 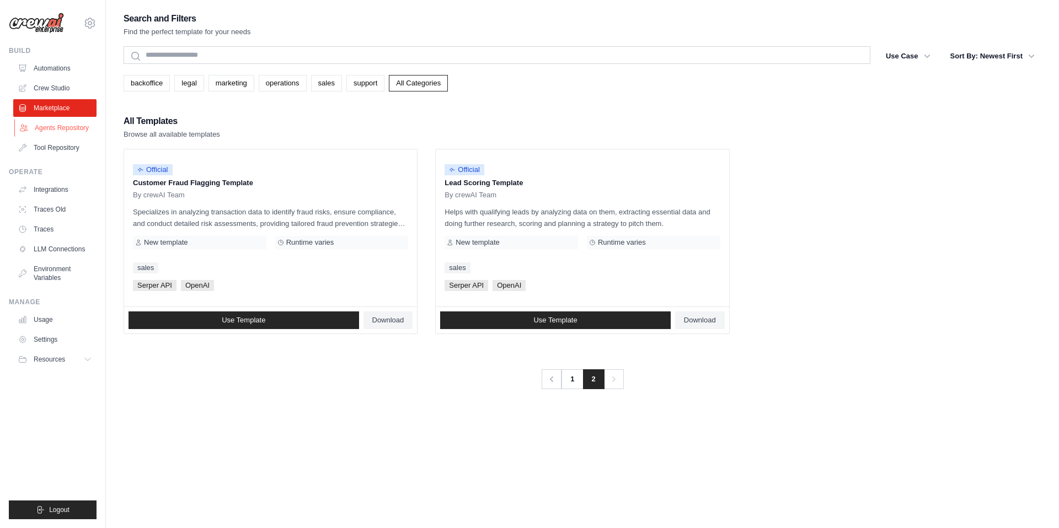 What do you see at coordinates (55, 148) in the screenshot?
I see `a: Tool Repository` at bounding box center [55, 148].